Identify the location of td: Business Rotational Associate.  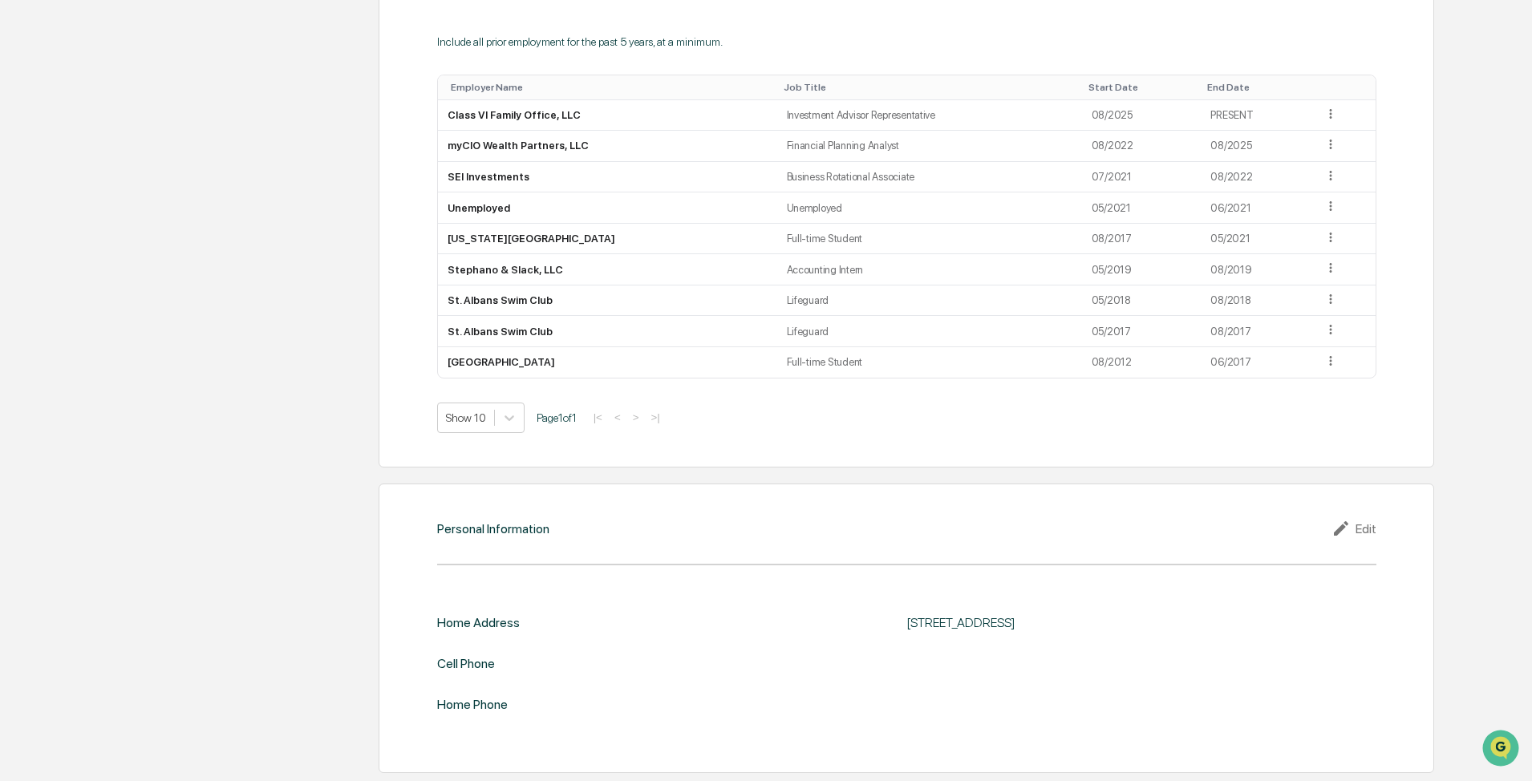
(929, 177).